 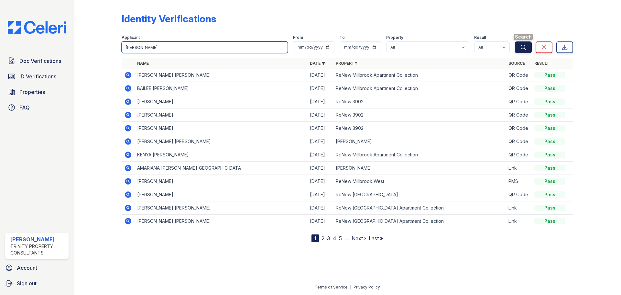 What do you see at coordinates (40, 61) in the screenshot?
I see `span: Doc Verifications` at bounding box center [40, 61].